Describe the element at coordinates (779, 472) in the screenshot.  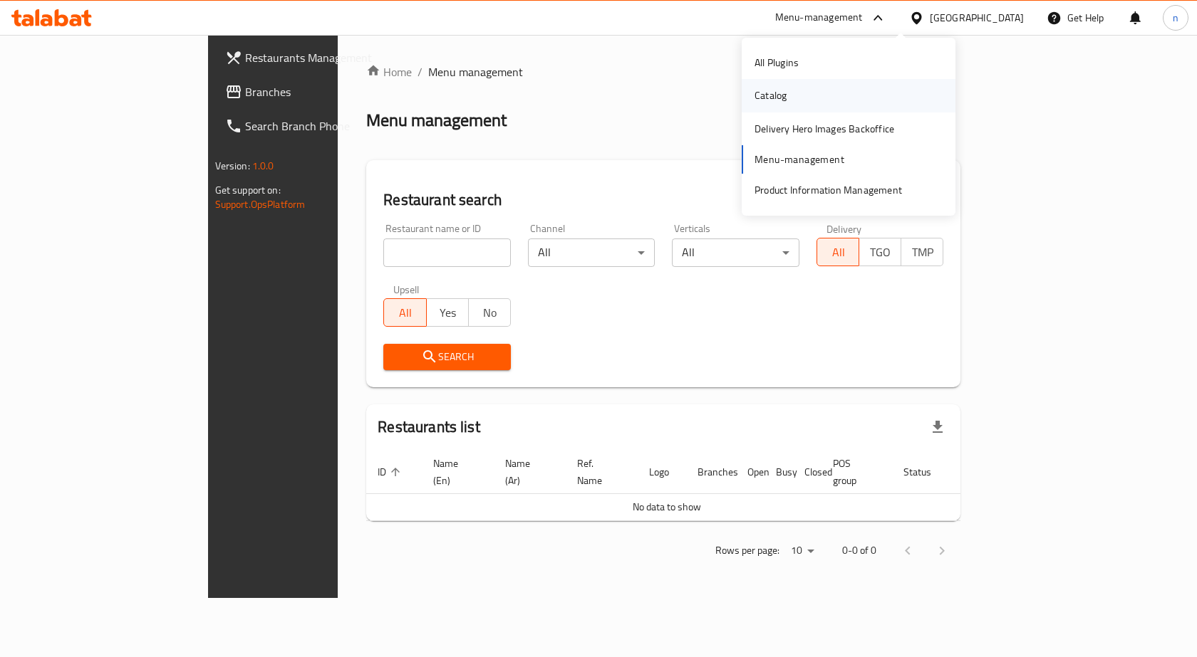
I see `th: Busy` at that location.